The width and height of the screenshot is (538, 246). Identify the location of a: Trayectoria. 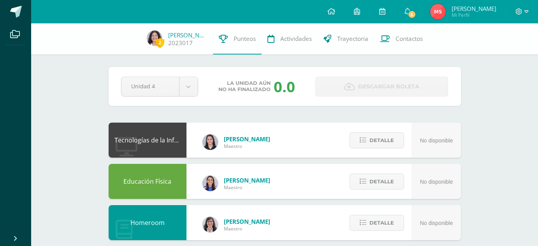
(346, 39).